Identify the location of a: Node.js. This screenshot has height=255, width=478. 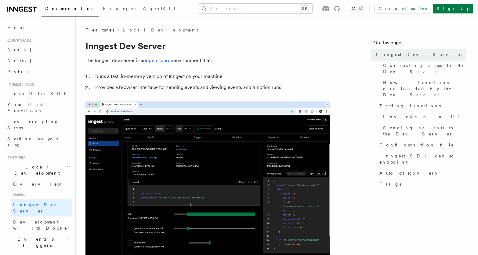
(38, 60).